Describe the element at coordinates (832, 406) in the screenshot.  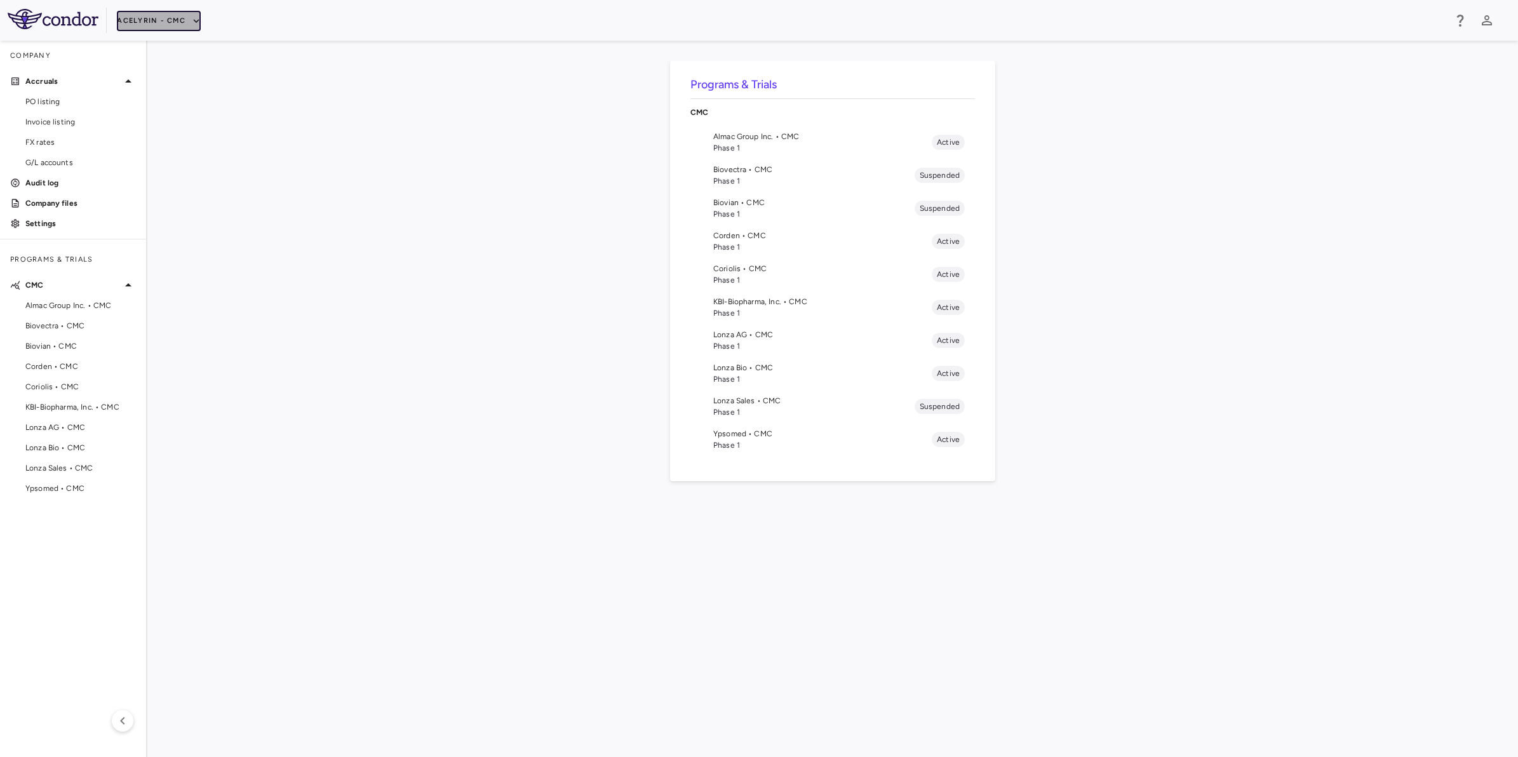
I see `li: Lonza Sales • CMCPhase 1Suspended` at that location.